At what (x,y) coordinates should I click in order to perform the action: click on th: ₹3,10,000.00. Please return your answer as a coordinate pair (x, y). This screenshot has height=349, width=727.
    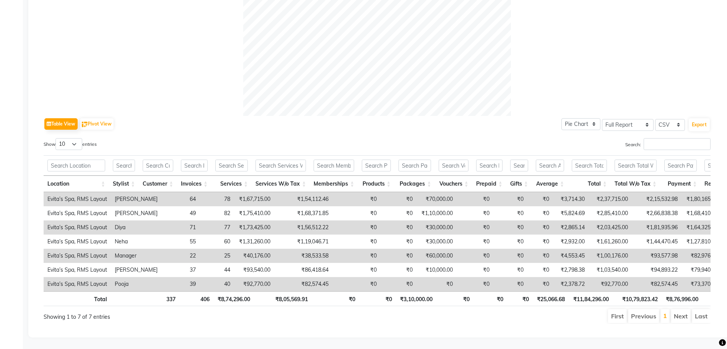
    Looking at the image, I should click on (416, 298).